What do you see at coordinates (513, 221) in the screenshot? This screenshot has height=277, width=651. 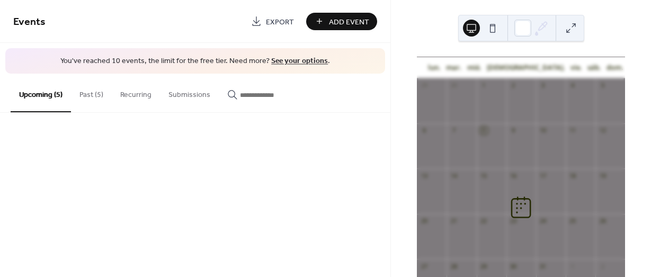 I see `div: 23` at bounding box center [513, 221].